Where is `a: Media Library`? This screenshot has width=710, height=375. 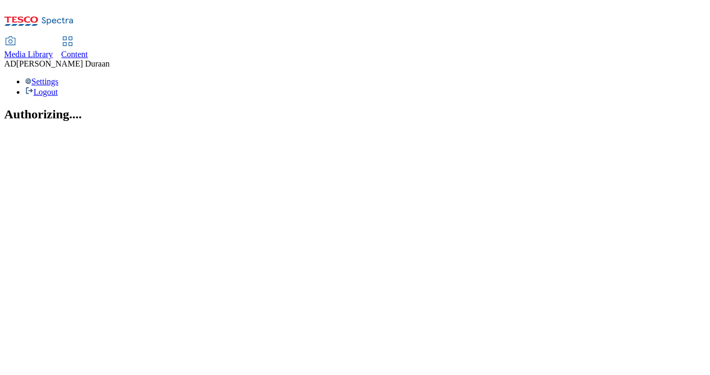 a: Media Library is located at coordinates (28, 48).